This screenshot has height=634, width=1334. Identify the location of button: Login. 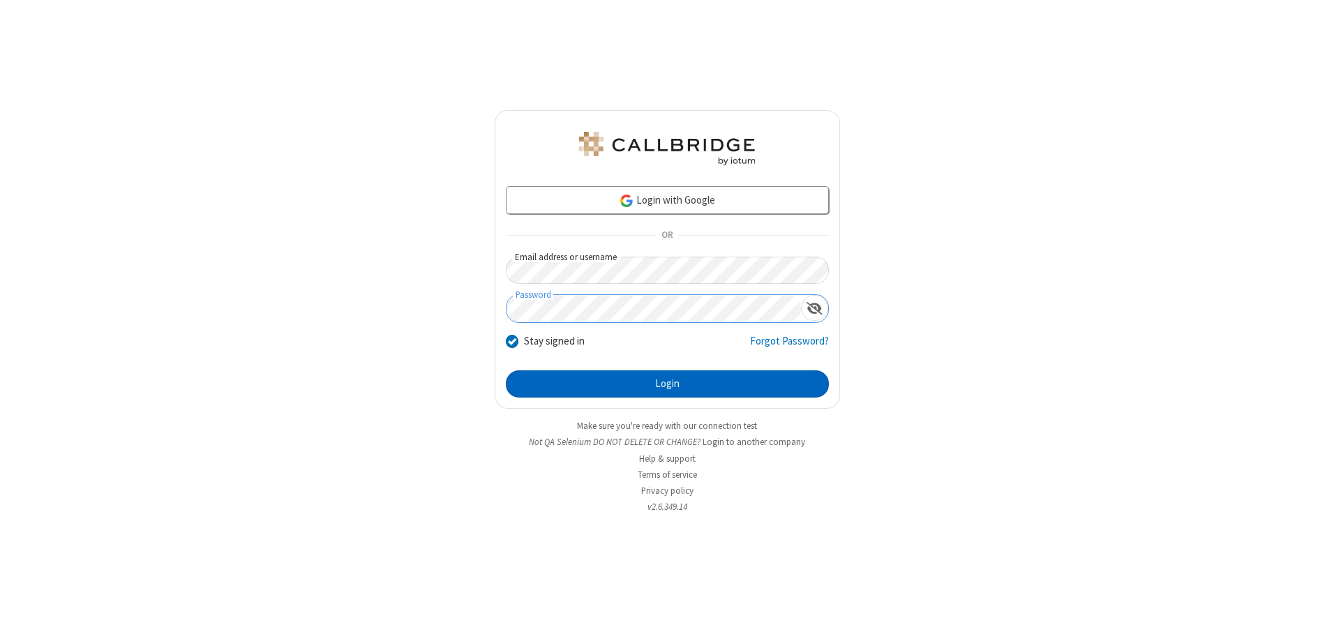
(667, 384).